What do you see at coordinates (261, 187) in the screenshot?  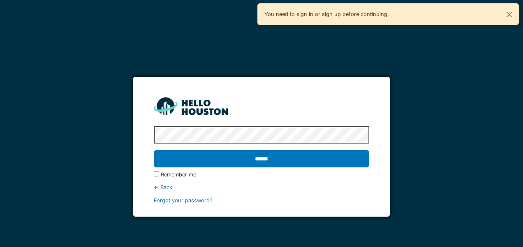 I see `div: ← Back` at bounding box center [261, 187].